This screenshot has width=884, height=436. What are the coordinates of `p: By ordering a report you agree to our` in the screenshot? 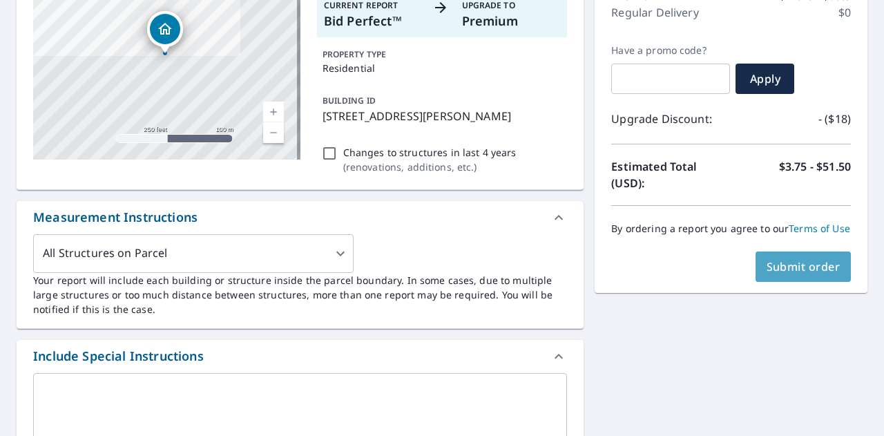 It's located at (731, 229).